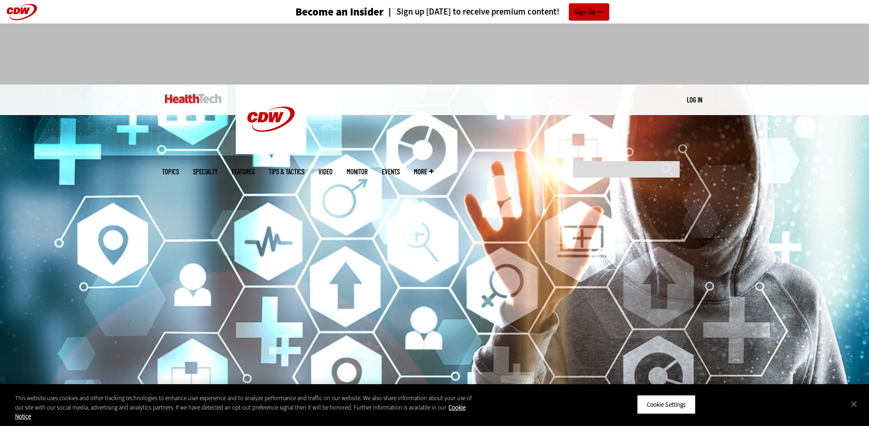 This screenshot has width=869, height=426. What do you see at coordinates (271, 151) in the screenshot?
I see `a: CDW` at bounding box center [271, 151].